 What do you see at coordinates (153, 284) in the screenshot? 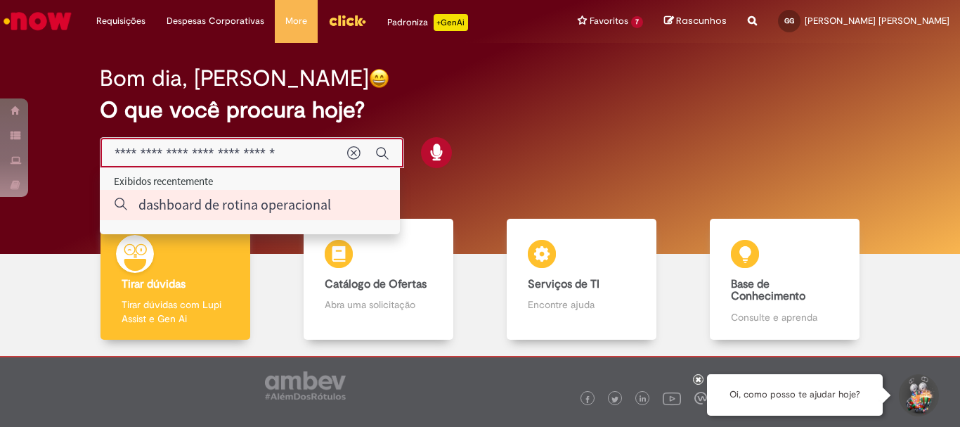
I see `b: Tirar dúvidas` at bounding box center [153, 284].